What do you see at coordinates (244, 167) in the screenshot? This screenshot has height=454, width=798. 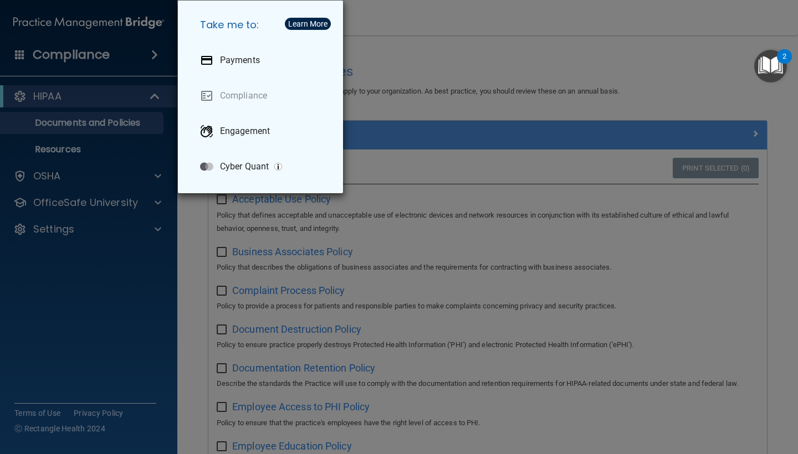 I see `p: Cyber Quant` at bounding box center [244, 167].